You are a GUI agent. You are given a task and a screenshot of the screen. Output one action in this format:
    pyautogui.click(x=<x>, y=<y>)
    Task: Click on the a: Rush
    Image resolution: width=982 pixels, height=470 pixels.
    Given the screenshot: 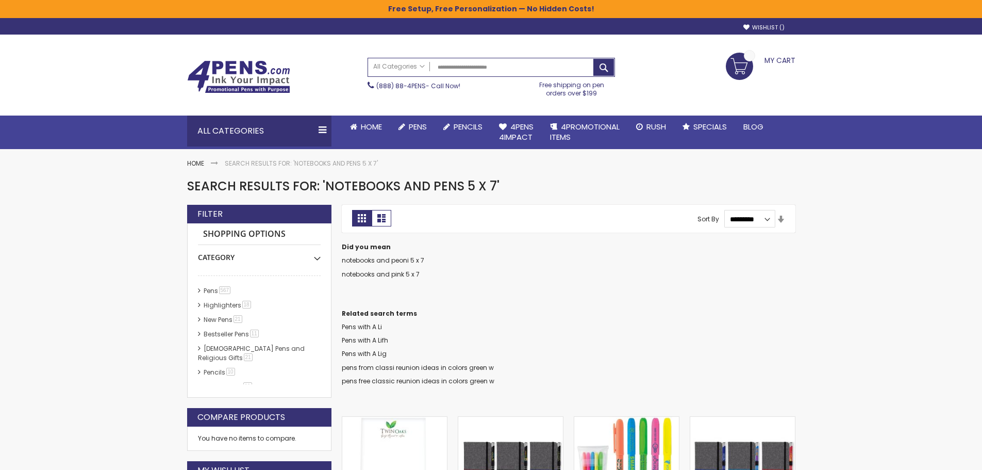 What is the action you would take?
    pyautogui.click(x=651, y=127)
    